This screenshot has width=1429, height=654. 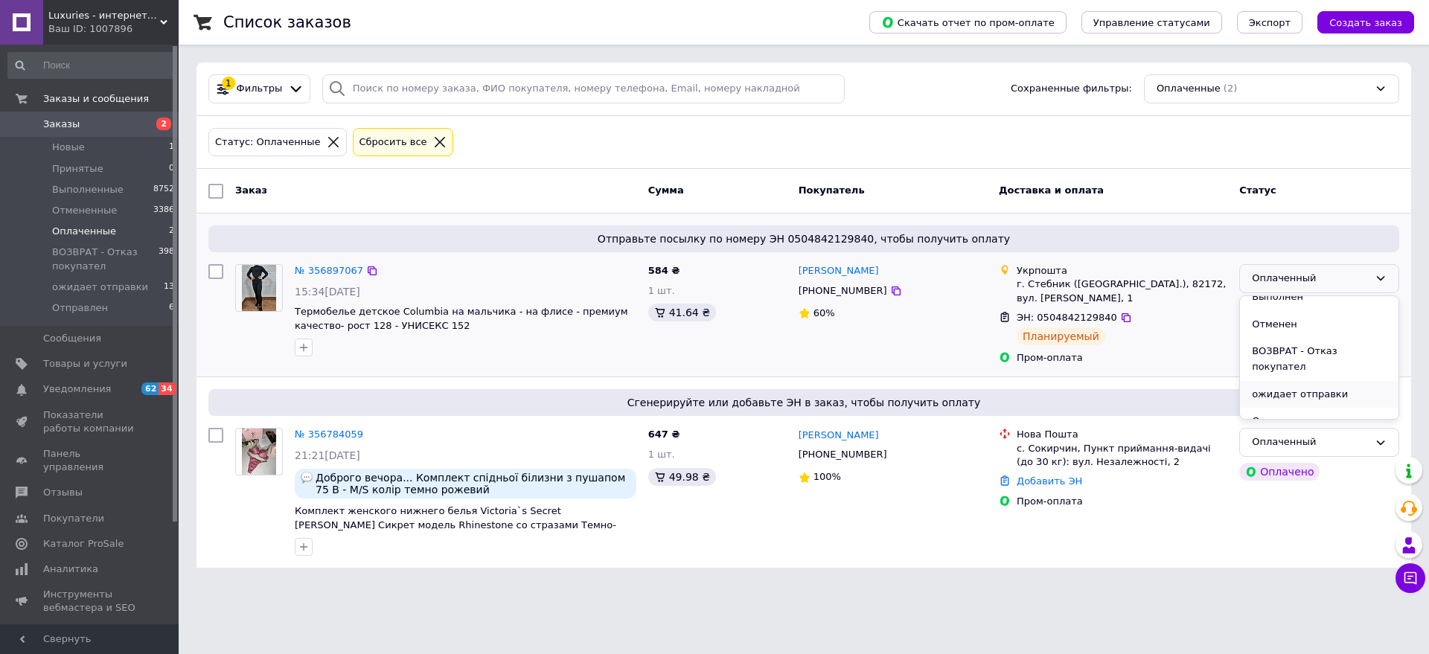 What do you see at coordinates (88, 190) in the screenshot?
I see `span: Выполненные` at bounding box center [88, 190].